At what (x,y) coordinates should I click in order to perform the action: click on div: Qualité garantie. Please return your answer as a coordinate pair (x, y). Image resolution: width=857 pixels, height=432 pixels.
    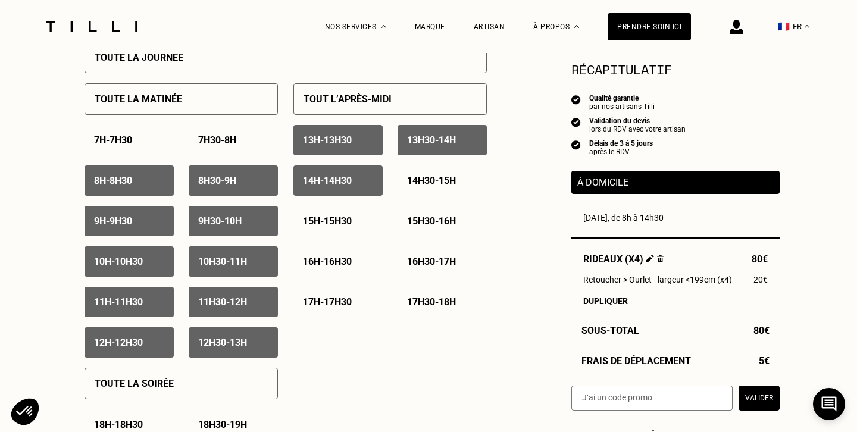
    Looking at the image, I should click on (622, 98).